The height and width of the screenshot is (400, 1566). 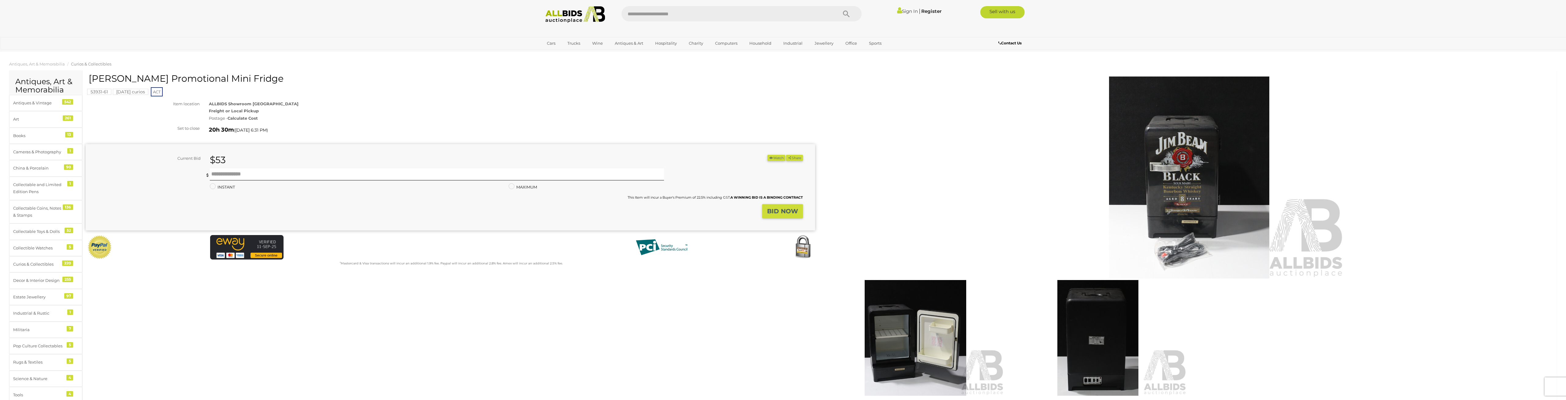 I want to click on a: Estate Jewellery 97, so click(x=46, y=297).